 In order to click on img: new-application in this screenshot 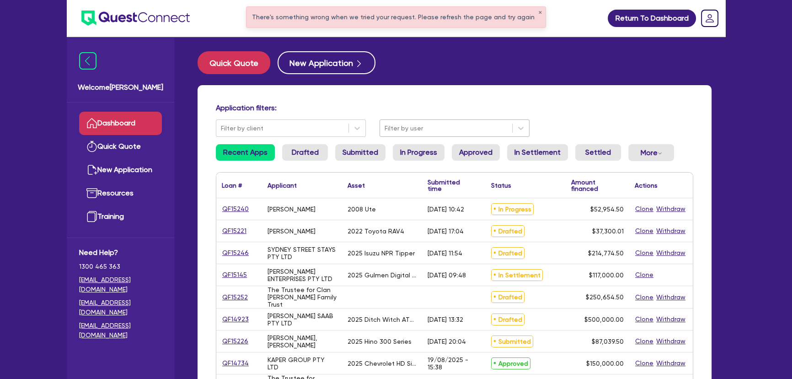, I will do `click(92, 170)`.